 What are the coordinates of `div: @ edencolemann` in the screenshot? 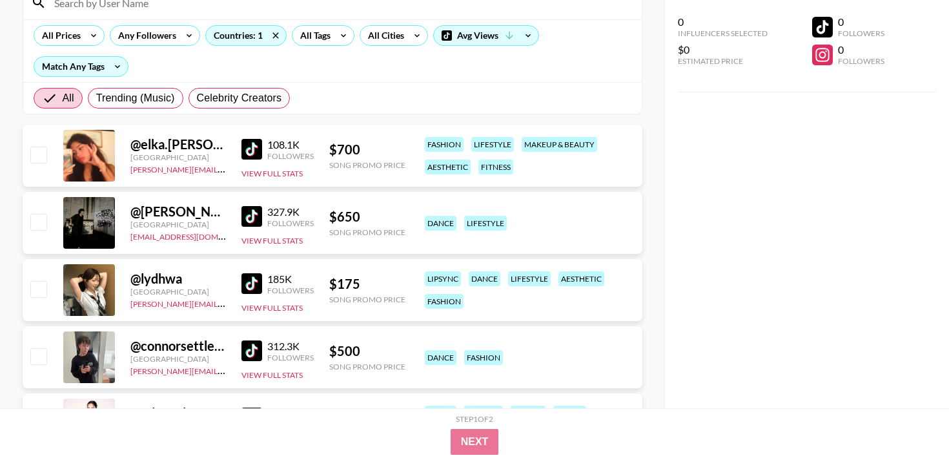 It's located at (178, 413).